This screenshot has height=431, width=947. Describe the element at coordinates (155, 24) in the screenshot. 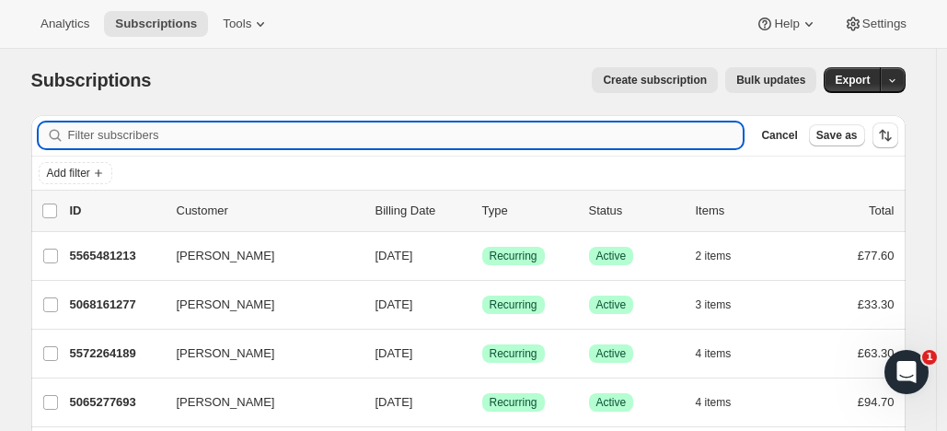

I see `button: Subscriptions` at that location.